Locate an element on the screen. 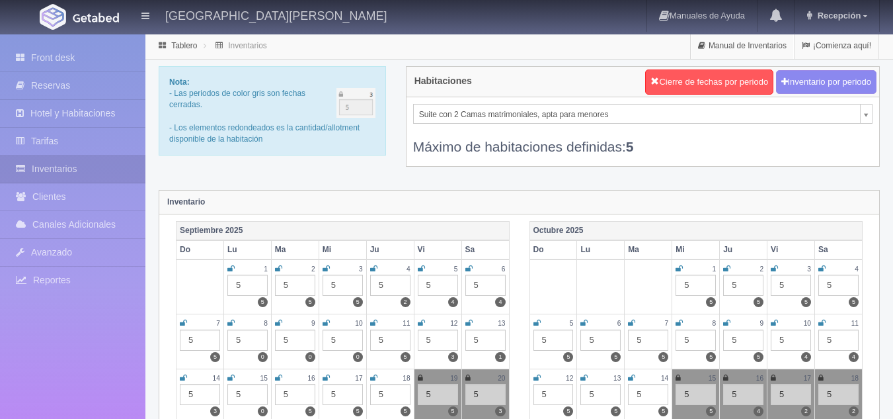  strong: Inventario is located at coordinates (186, 202).